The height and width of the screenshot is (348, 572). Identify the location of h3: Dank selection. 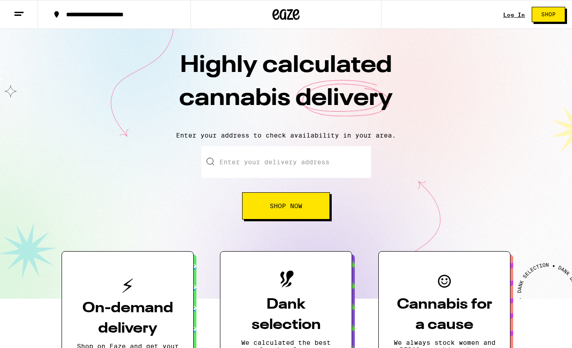
(286, 315).